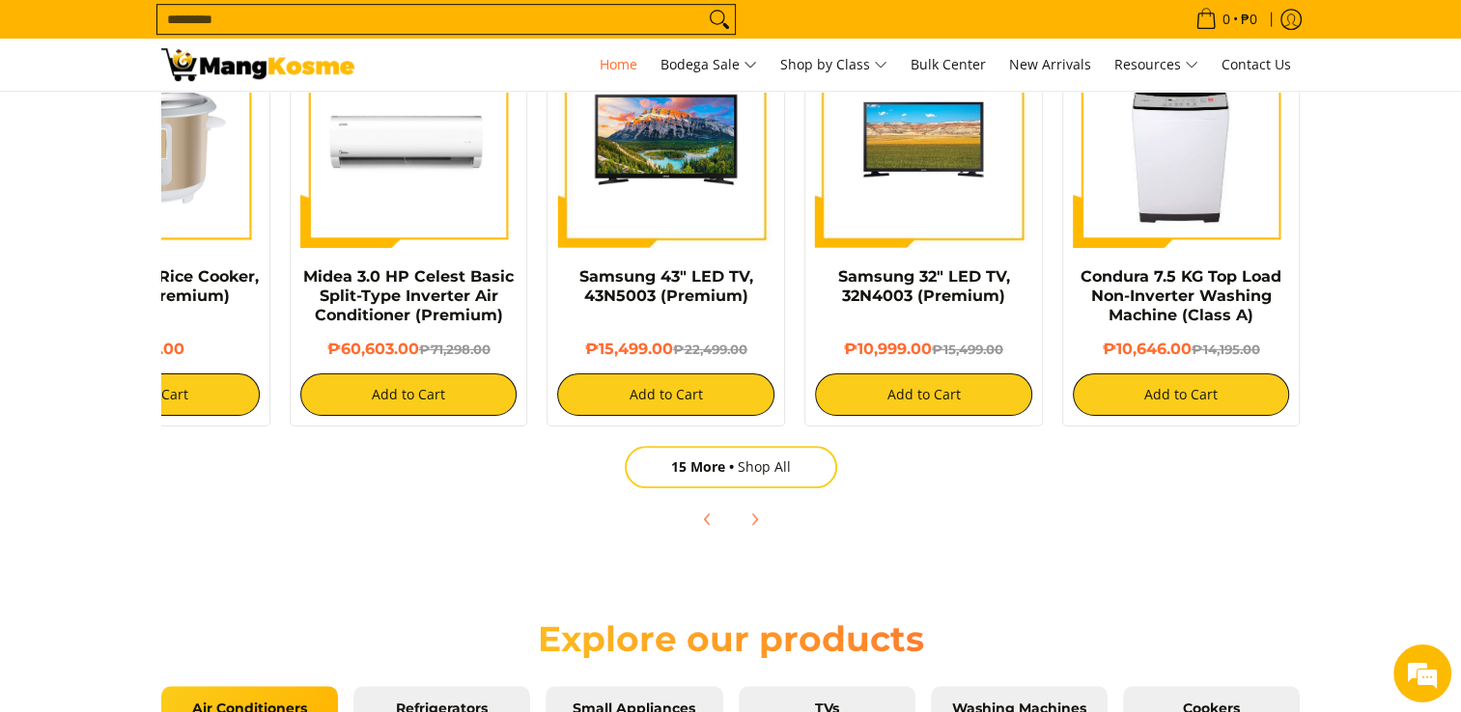  I want to click on h6: ₱10,646.00, so click(1181, 349).